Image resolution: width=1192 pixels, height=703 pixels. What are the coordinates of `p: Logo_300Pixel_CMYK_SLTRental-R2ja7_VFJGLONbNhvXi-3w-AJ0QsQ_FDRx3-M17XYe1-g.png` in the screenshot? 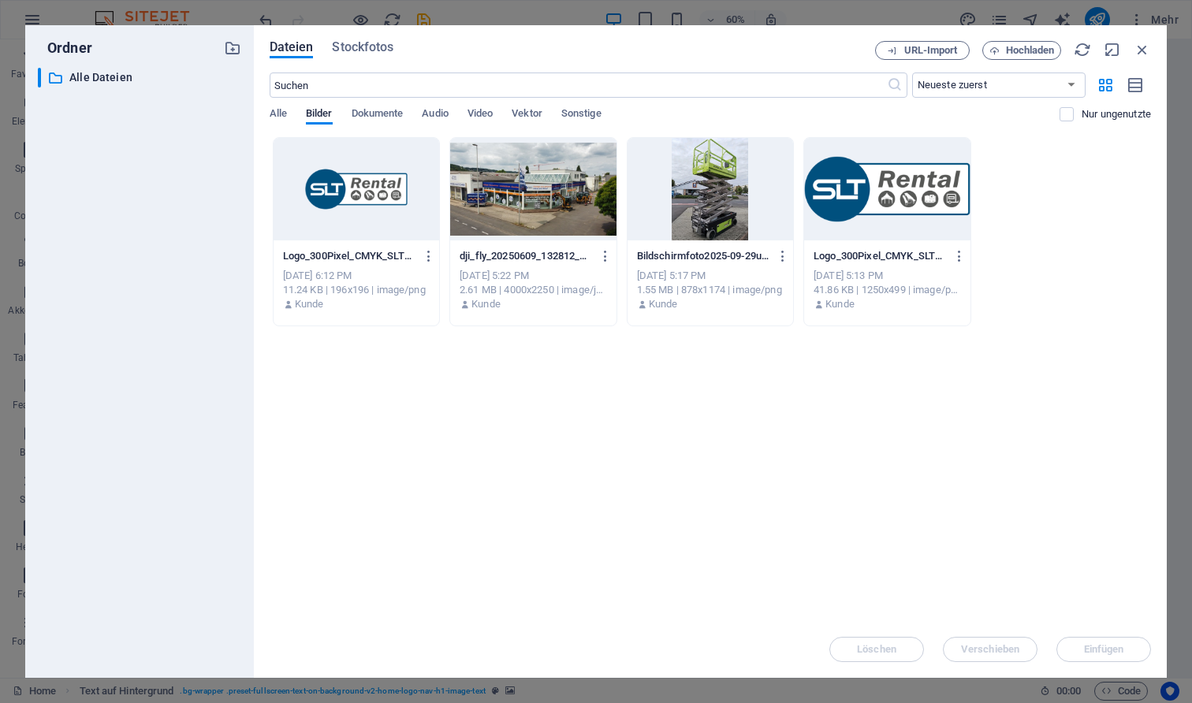 It's located at (349, 256).